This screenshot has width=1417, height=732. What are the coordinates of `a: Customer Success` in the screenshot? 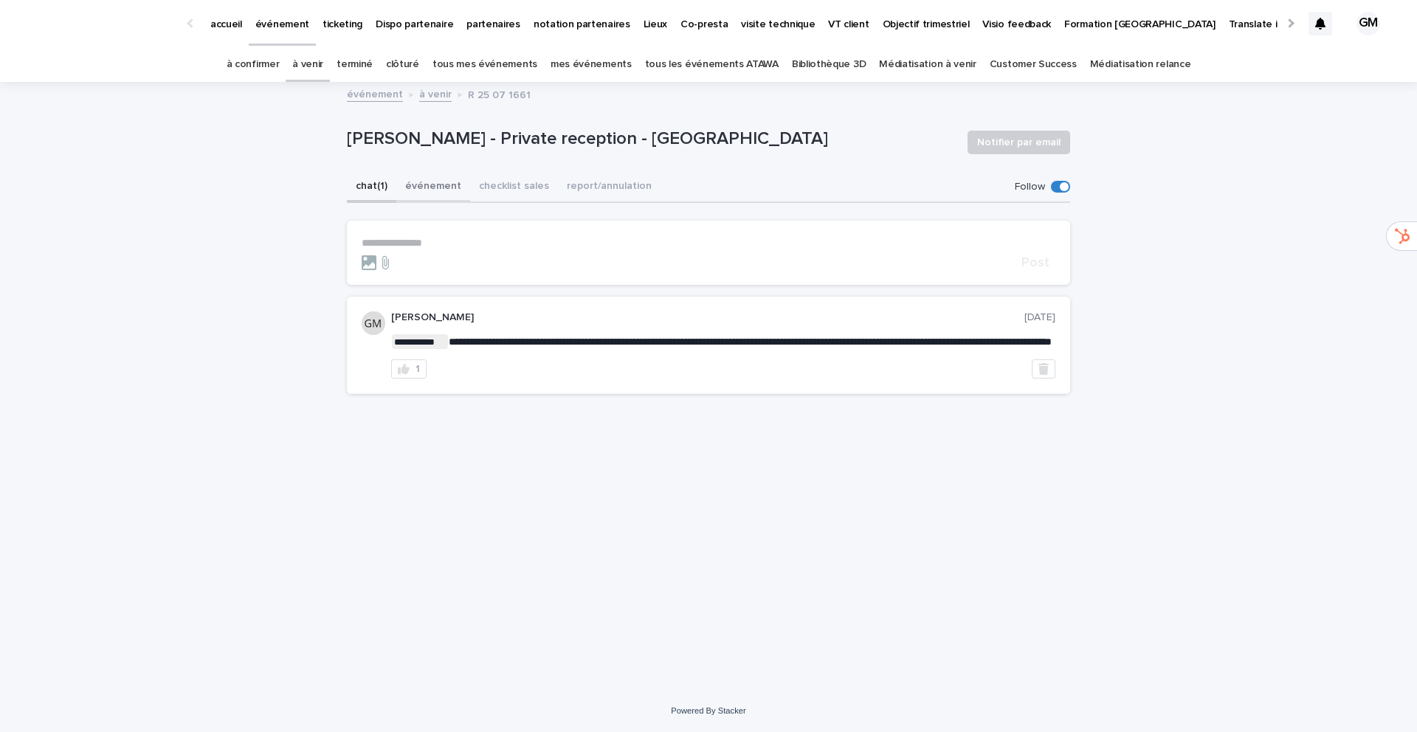 It's located at (1034, 64).